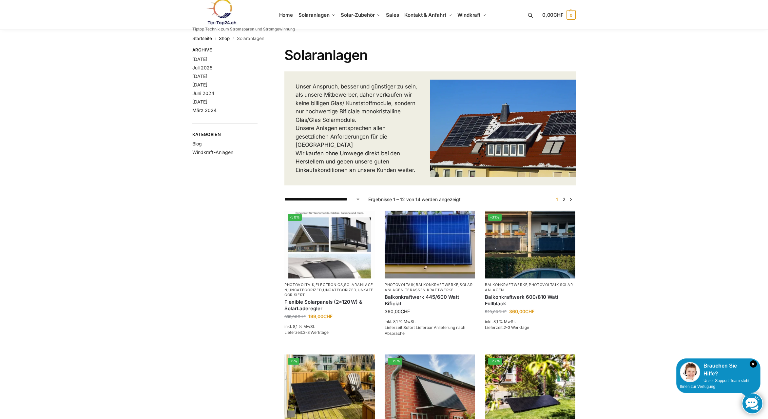  I want to click on p: Ergebnisse 1 – 12 von 14 werden angezeigt, so click(414, 199).